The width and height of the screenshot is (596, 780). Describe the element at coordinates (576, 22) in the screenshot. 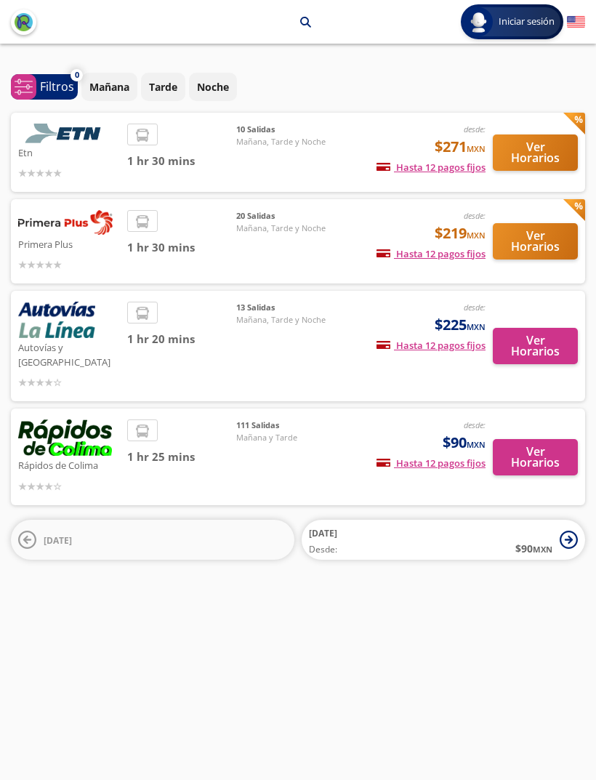

I see `button: English` at that location.